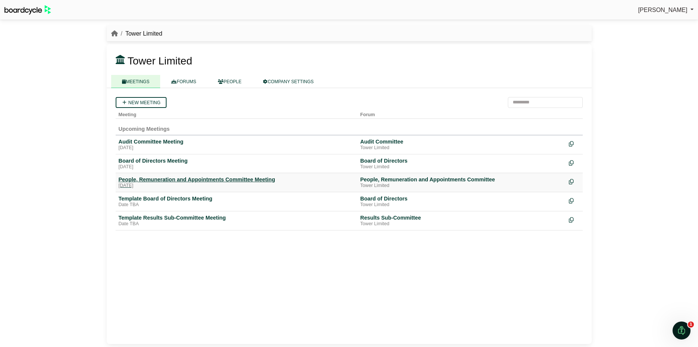 The width and height of the screenshot is (698, 347). What do you see at coordinates (136, 81) in the screenshot?
I see `a: MEETINGS` at bounding box center [136, 81].